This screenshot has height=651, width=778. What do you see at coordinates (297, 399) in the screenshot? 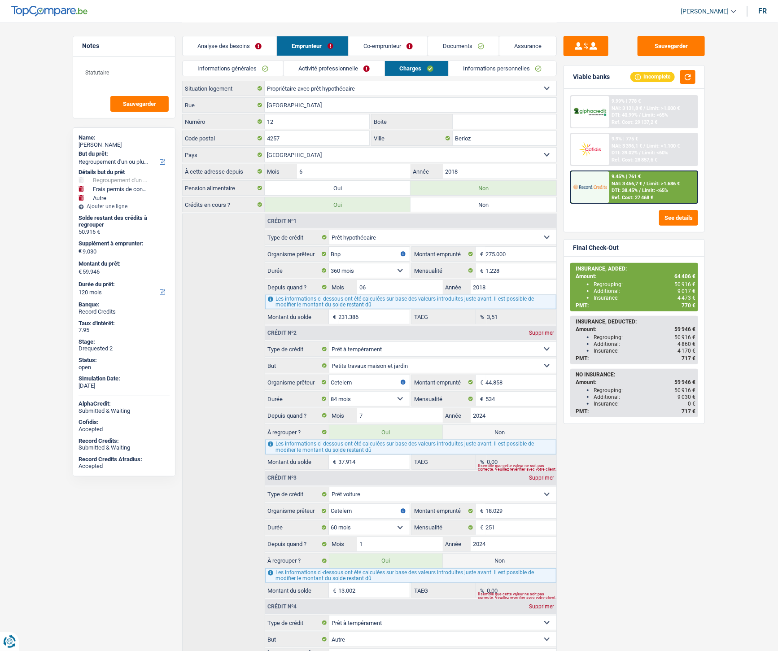
I see `label: Durée` at bounding box center [297, 399].